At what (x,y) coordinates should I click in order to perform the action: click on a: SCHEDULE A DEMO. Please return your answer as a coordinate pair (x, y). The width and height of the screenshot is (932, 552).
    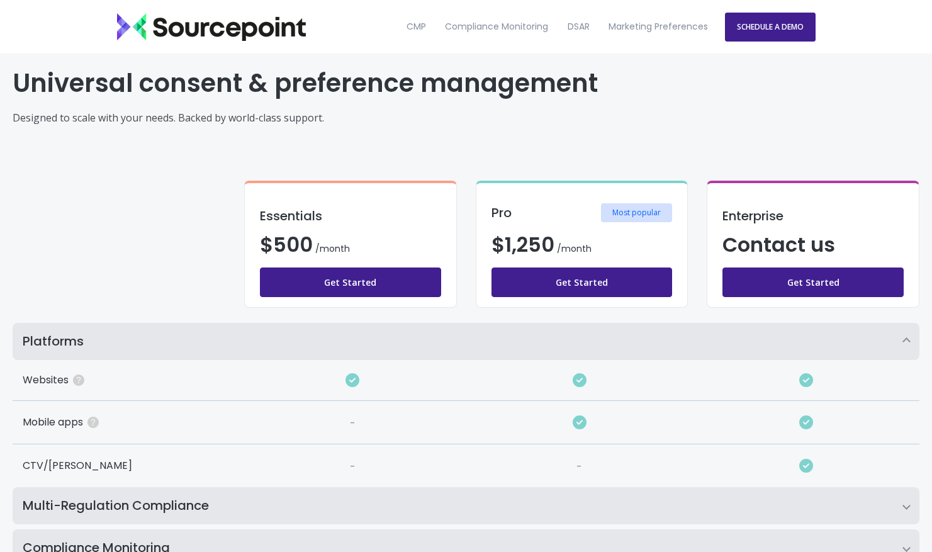
    Looking at the image, I should click on (770, 27).